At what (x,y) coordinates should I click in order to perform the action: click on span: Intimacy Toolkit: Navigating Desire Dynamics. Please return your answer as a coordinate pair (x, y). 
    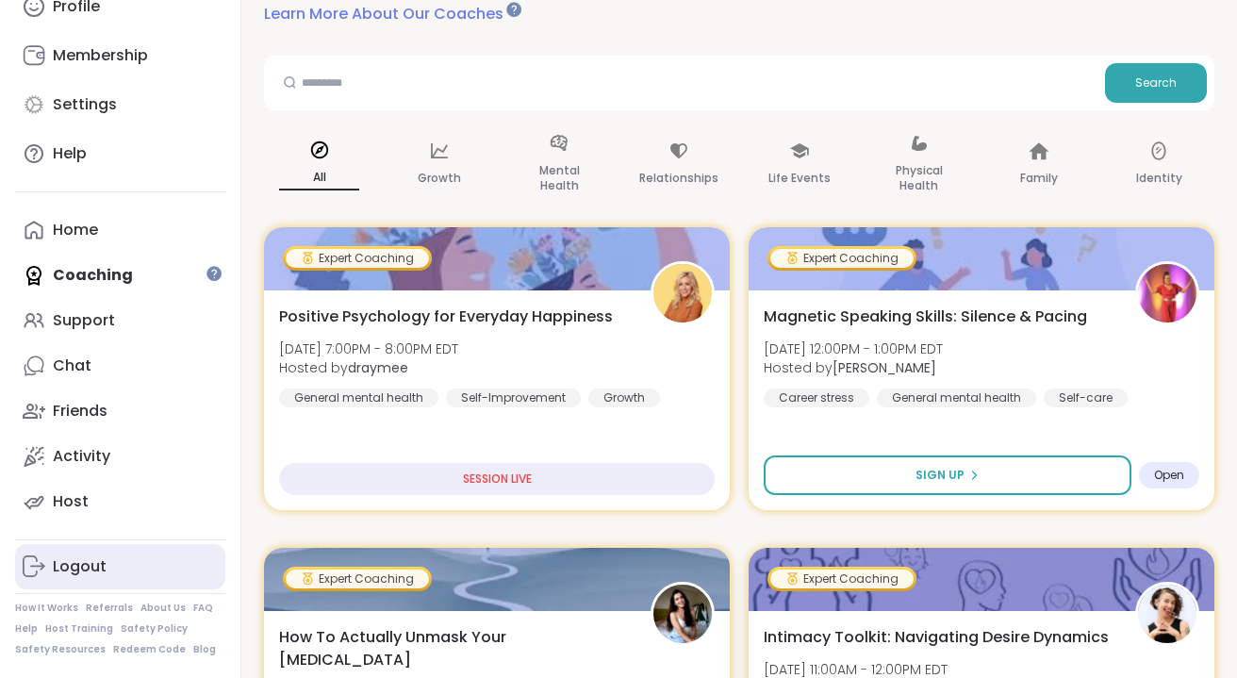
    Looking at the image, I should click on (936, 637).